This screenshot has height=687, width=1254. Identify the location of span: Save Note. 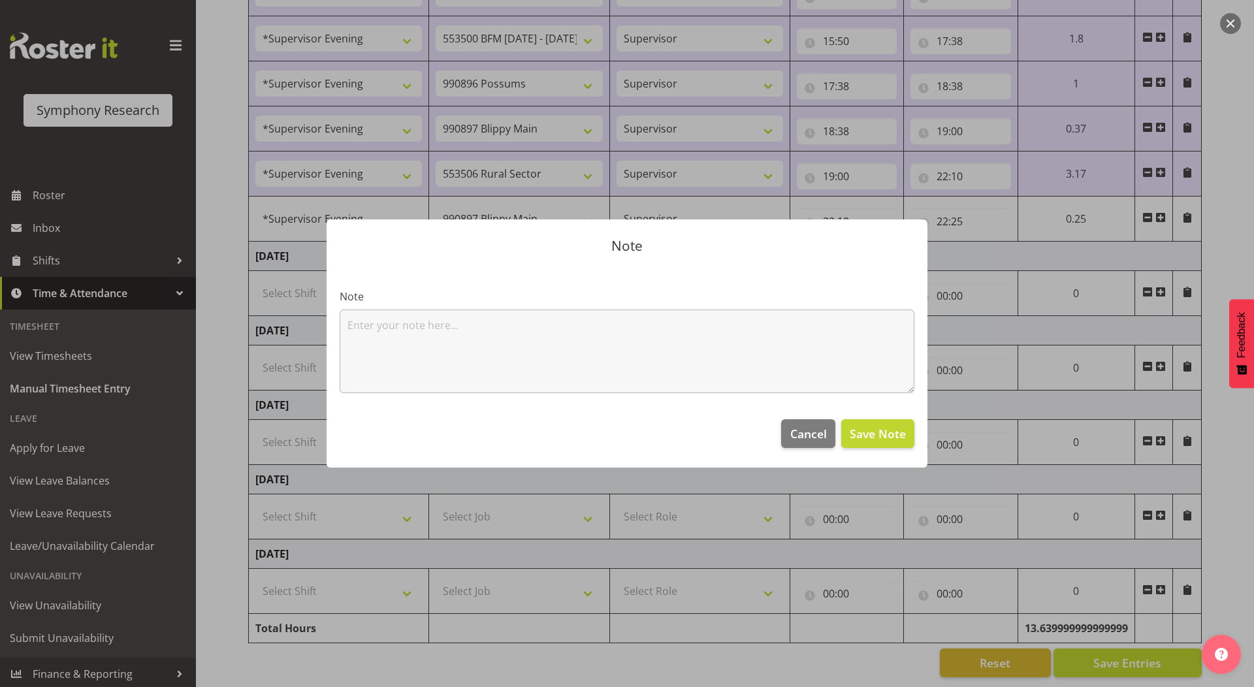
(878, 434).